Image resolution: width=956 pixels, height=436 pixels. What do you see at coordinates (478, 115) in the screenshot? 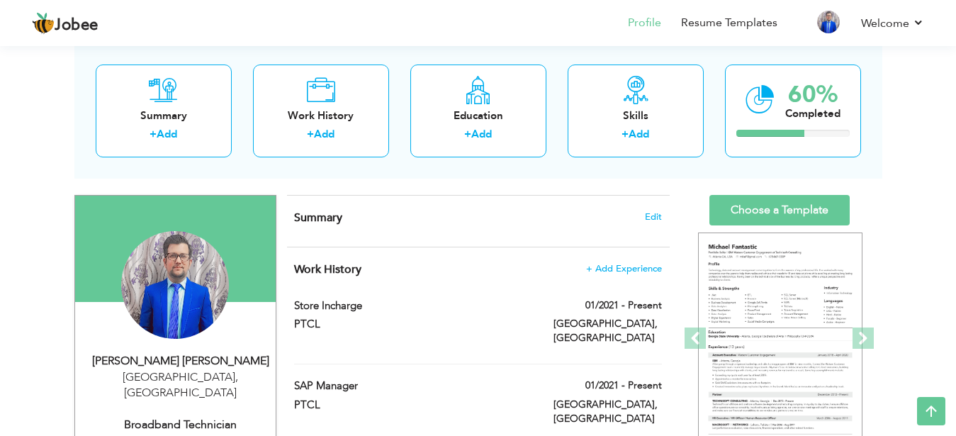
I see `div: Education` at bounding box center [478, 115].